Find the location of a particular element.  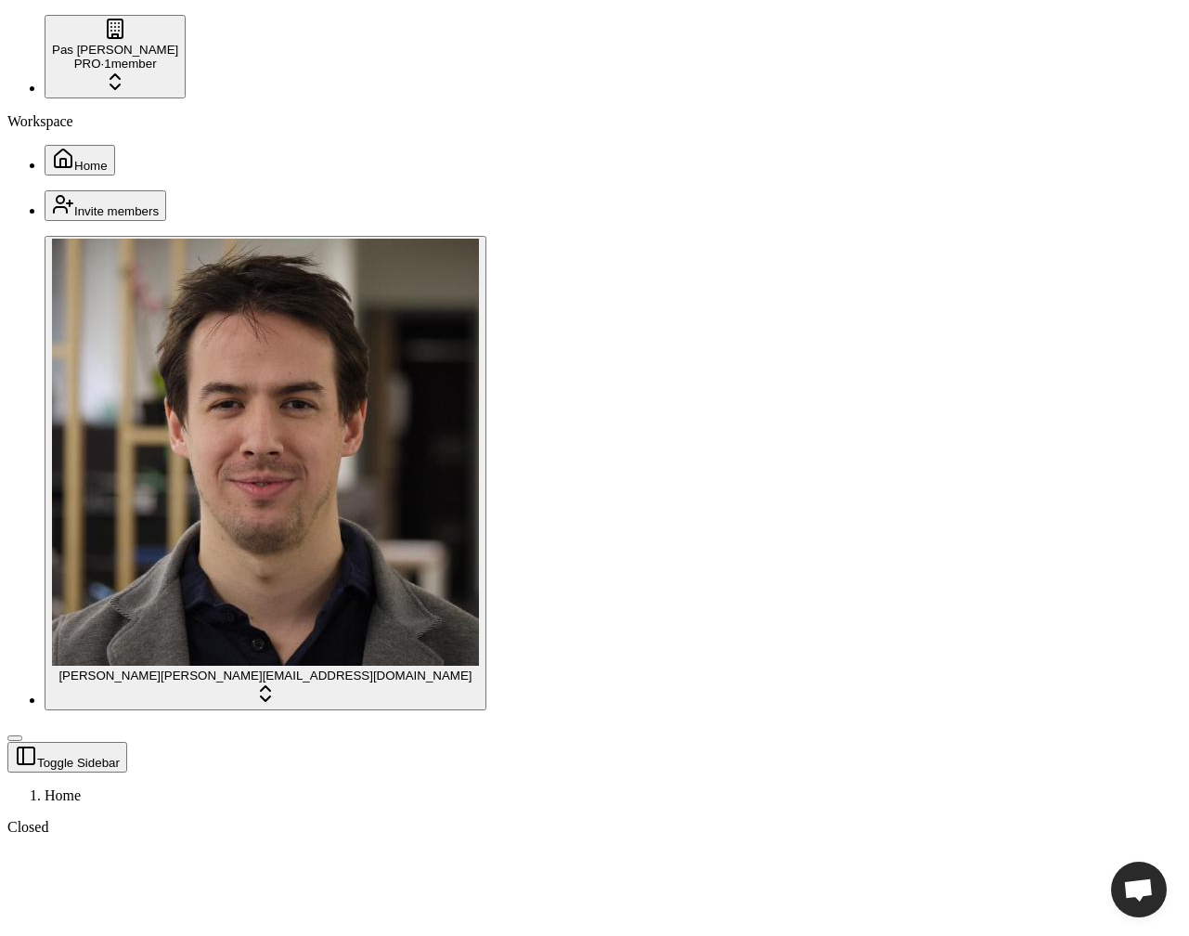

button: Home is located at coordinates (80, 160).